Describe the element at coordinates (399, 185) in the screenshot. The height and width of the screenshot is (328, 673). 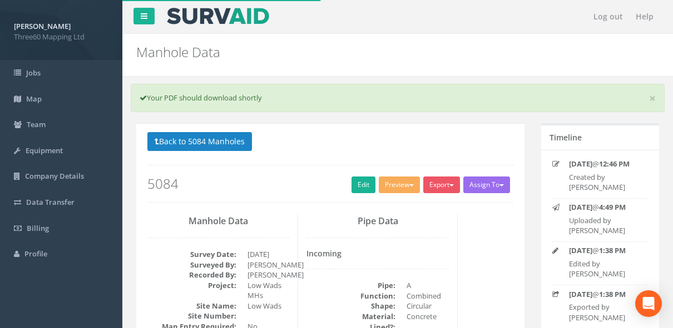
I see `button: Preview` at that location.